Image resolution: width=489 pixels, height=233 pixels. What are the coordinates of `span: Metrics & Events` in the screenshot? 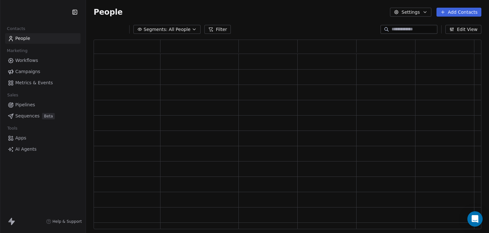 It's located at (34, 83).